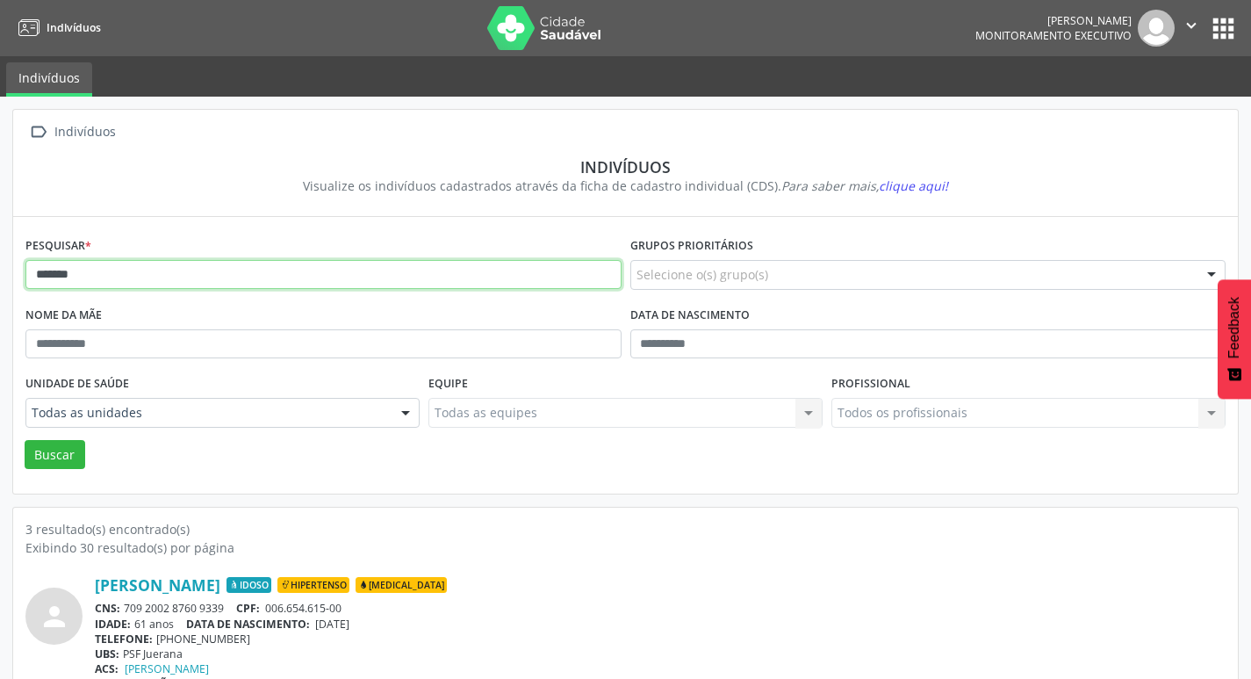 The image size is (1251, 679). I want to click on span: CNS:, so click(107, 608).